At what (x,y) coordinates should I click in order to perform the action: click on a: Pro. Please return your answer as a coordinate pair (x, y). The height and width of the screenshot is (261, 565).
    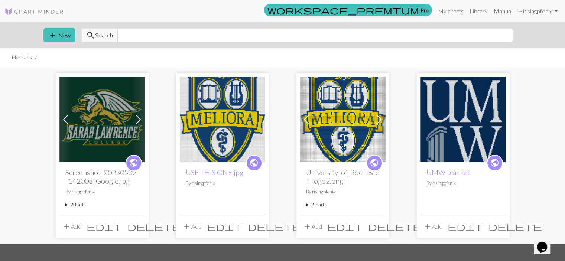
    Looking at the image, I should click on (348, 10).